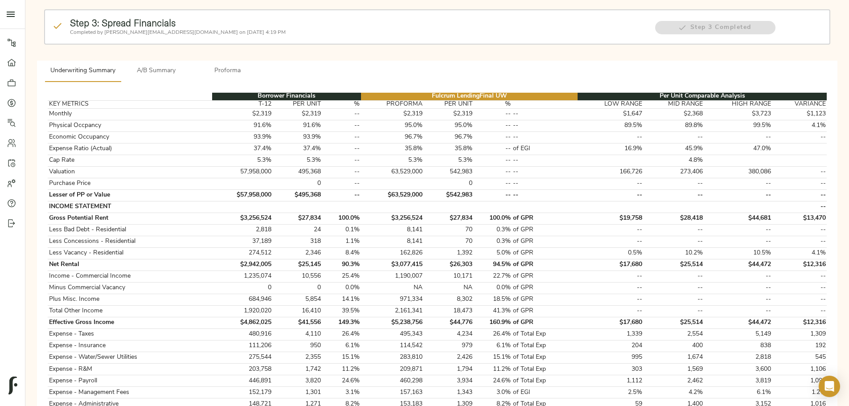 Image resolution: width=849 pixels, height=406 pixels. I want to click on td: 24, so click(297, 230).